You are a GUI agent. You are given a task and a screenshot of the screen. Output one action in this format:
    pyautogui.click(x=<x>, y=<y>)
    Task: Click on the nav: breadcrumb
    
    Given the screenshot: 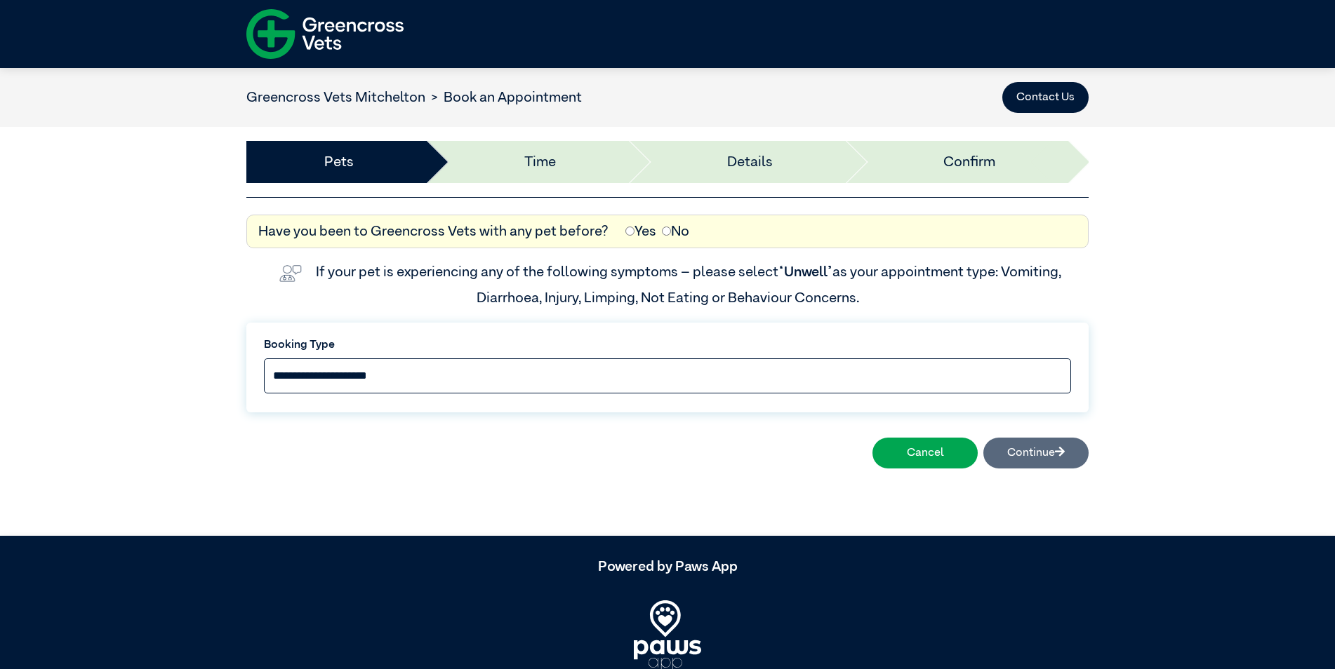 What is the action you would take?
    pyautogui.click(x=414, y=98)
    